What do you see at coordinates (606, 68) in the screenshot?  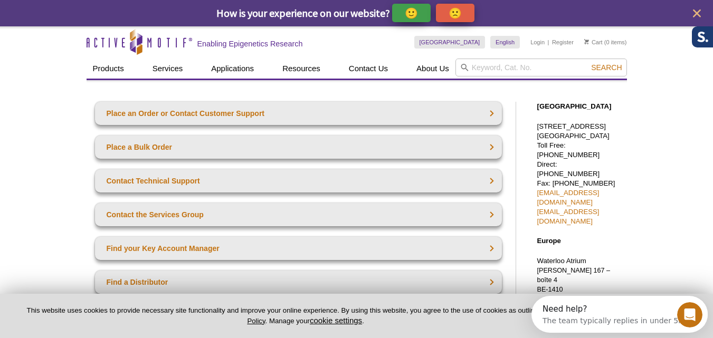 I see `button: Search` at bounding box center [606, 68].